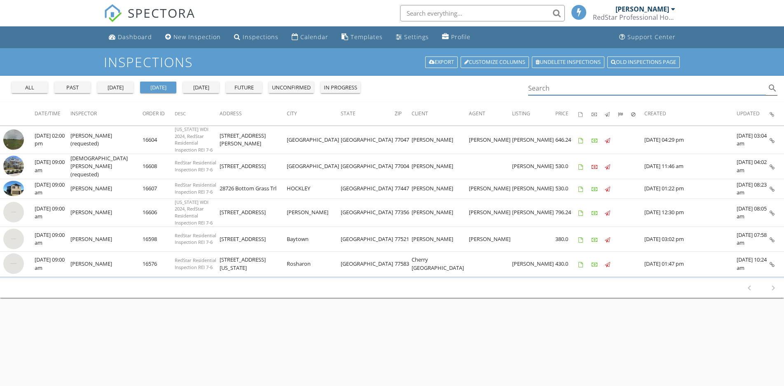  What do you see at coordinates (106, 114) in the screenshot?
I see `th: Inspector: Not sorted.` at bounding box center [106, 114].